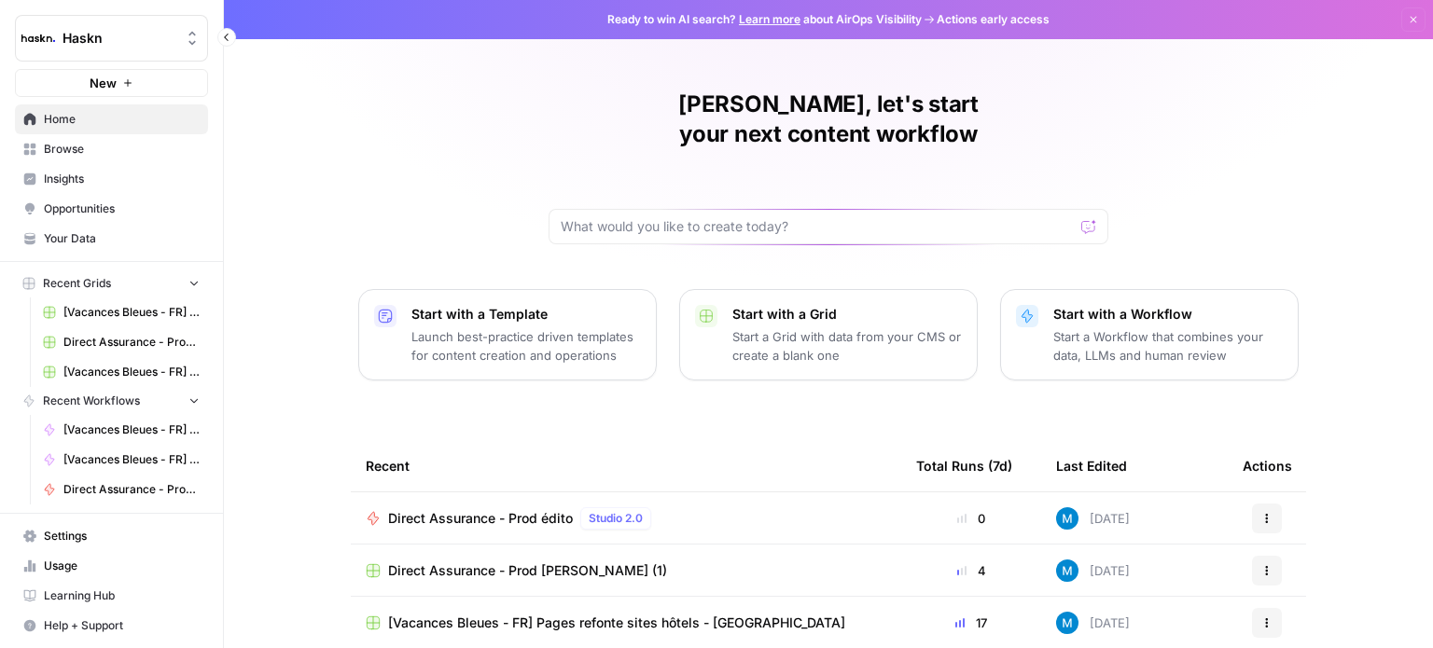 This screenshot has height=648, width=1433. Describe the element at coordinates (111, 401) in the screenshot. I see `button: Recent Workflows` at that location.